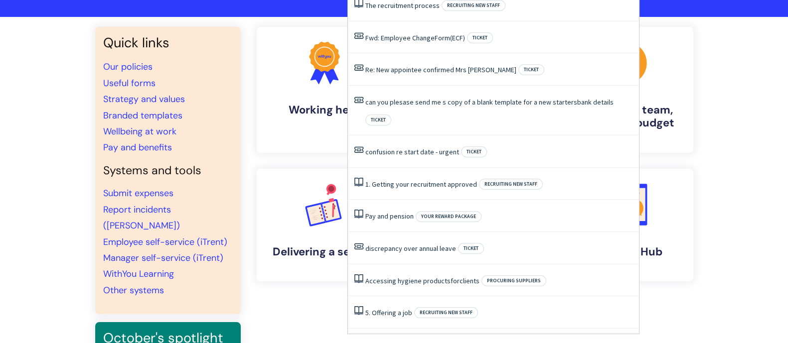  What do you see at coordinates (412, 152) in the screenshot?
I see `a: confusion re start date - urgent` at bounding box center [412, 152].